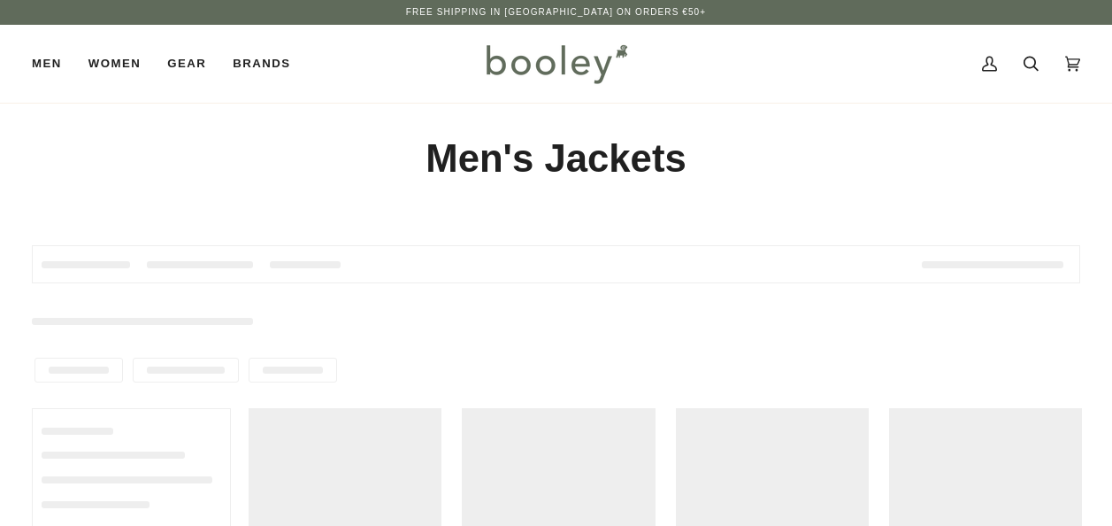  I want to click on a: Men, so click(53, 64).